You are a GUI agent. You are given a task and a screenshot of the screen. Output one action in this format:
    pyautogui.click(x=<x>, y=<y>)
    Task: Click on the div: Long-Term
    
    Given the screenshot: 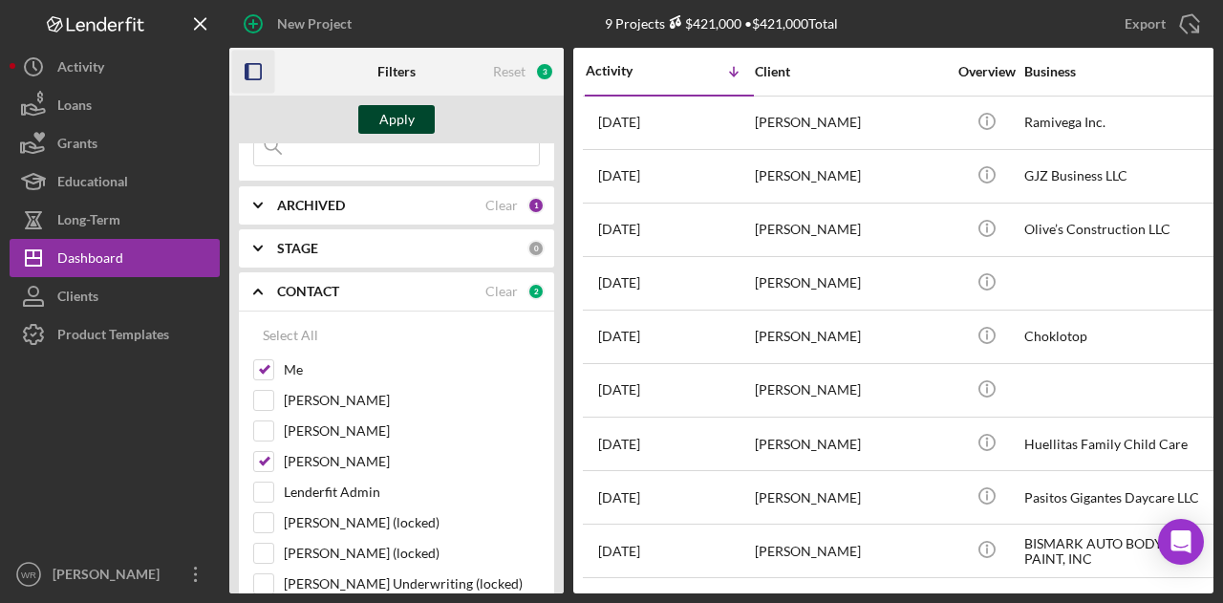 What is the action you would take?
    pyautogui.click(x=89, y=222)
    